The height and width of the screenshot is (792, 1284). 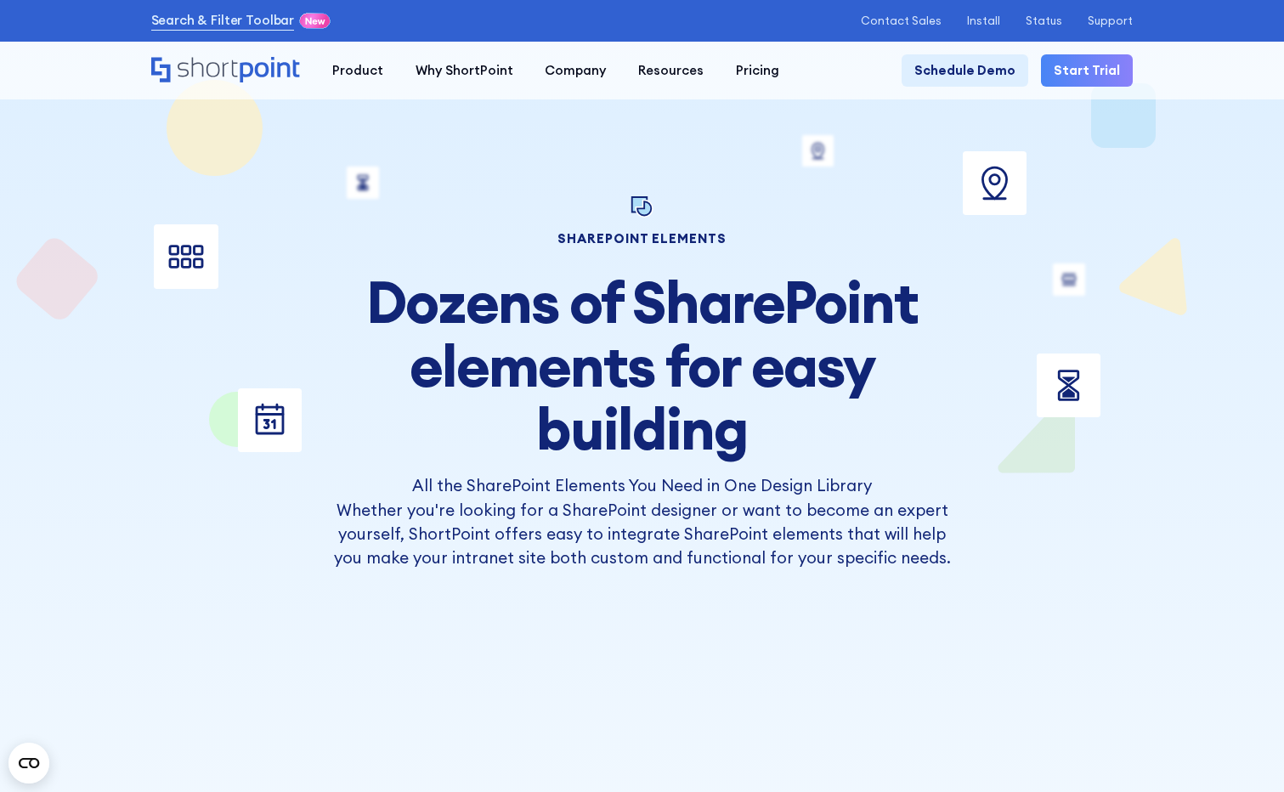 I want to click on div: Pricing, so click(x=757, y=71).